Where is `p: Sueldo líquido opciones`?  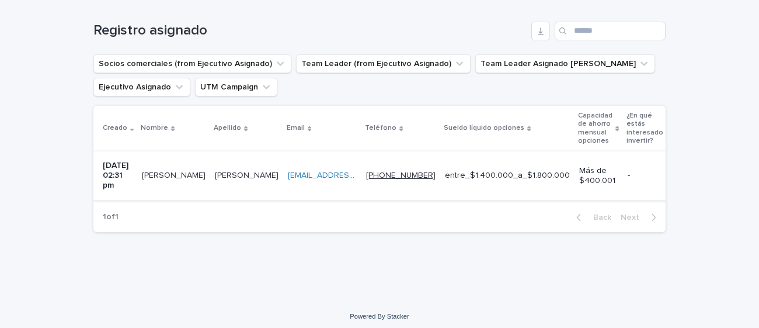
p: Sueldo líquido opciones is located at coordinates (484, 128).